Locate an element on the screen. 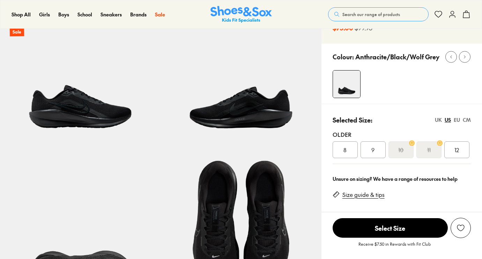 The image size is (482, 259). div: UK is located at coordinates (438, 120).